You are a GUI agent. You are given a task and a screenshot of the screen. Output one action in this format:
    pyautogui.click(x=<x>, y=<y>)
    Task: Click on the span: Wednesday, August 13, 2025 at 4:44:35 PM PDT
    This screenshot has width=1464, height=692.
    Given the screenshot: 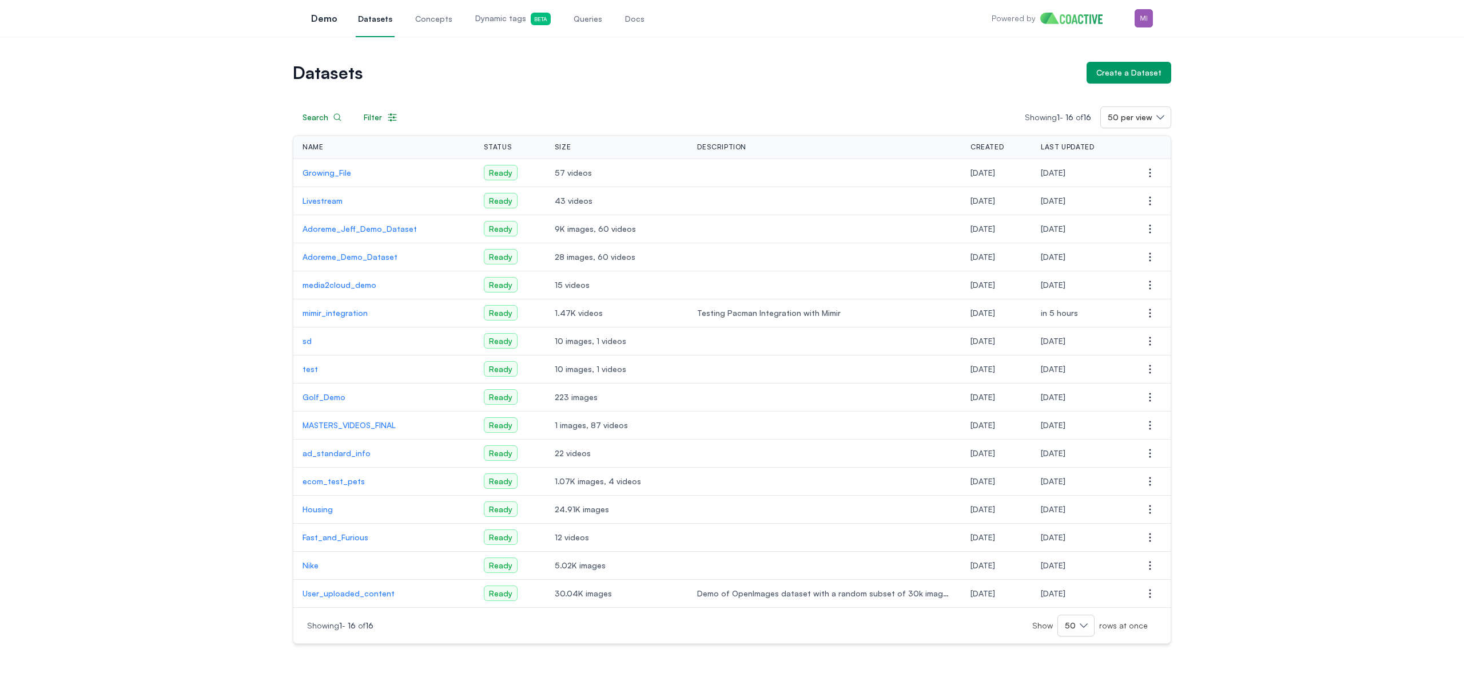 What is the action you would take?
    pyautogui.click(x=1059, y=312)
    